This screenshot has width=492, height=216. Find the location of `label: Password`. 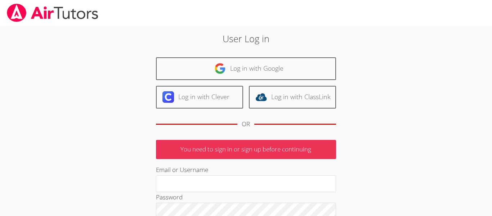

label: Password is located at coordinates (169, 197).